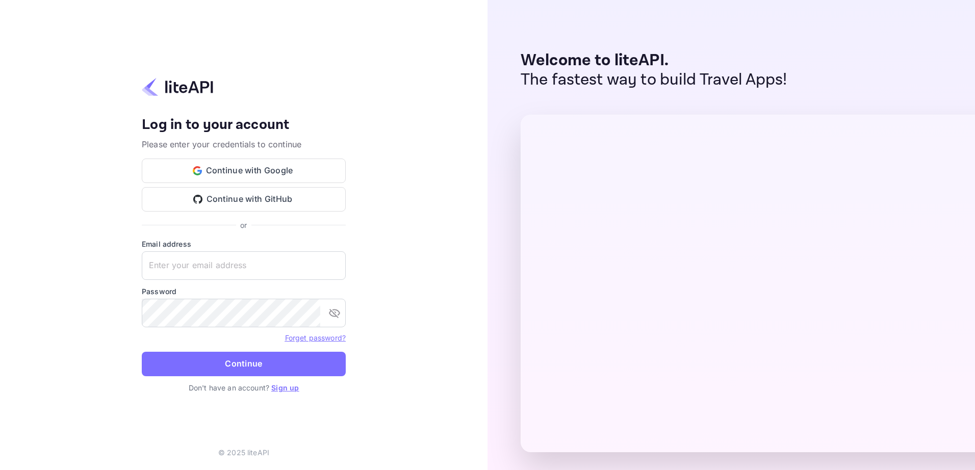 This screenshot has height=470, width=975. What do you see at coordinates (244, 144) in the screenshot?
I see `p: Please enter your credentials to continue` at bounding box center [244, 144].